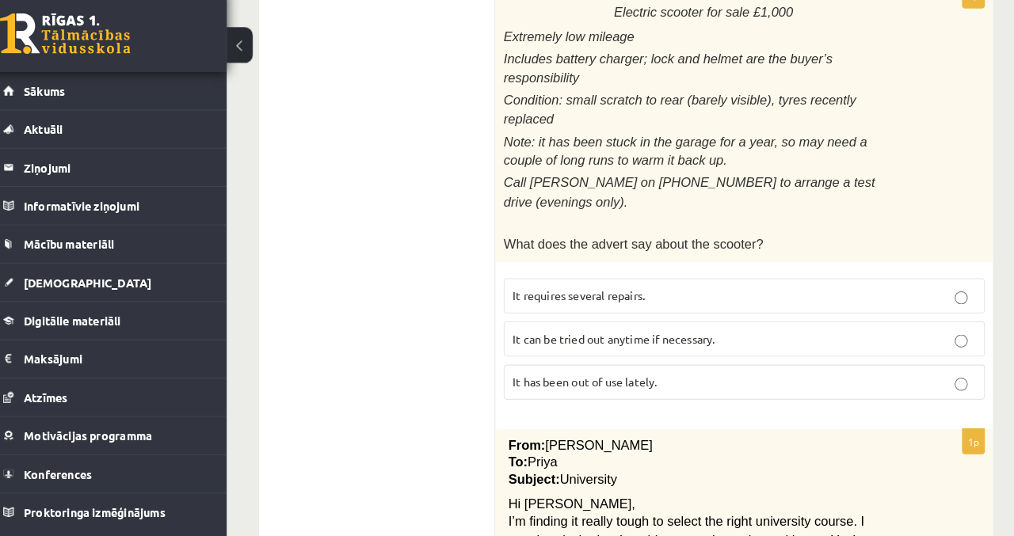 This screenshot has width=1014, height=536. What do you see at coordinates (119, 475) in the screenshot?
I see `a: Konferences` at bounding box center [119, 475].